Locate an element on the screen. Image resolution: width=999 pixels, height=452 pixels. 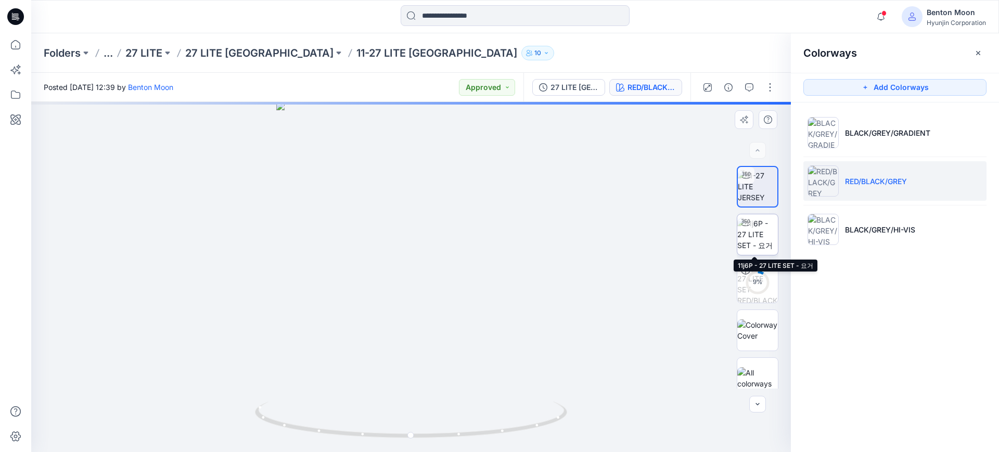
p: 27 LITE is located at coordinates (144, 53).